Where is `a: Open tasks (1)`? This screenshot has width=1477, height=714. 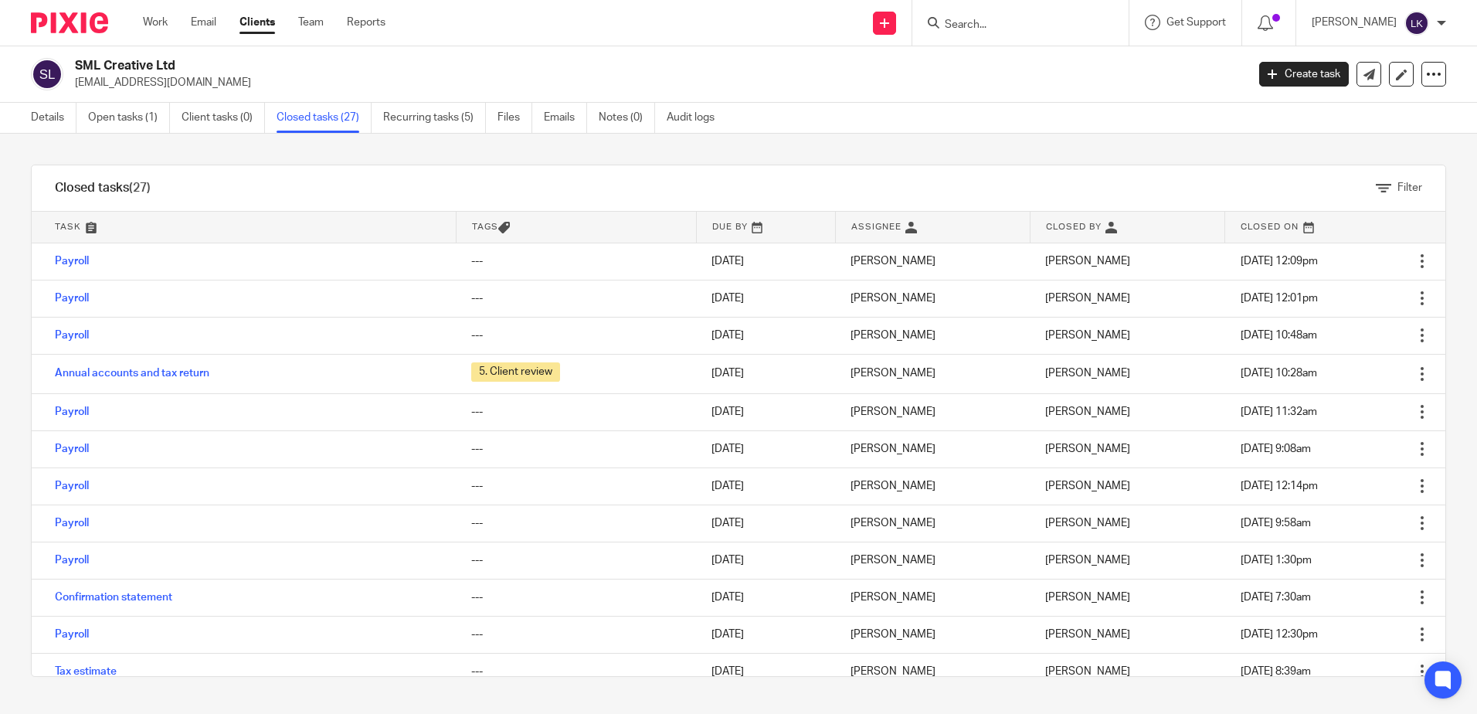 a: Open tasks (1) is located at coordinates (129, 117).